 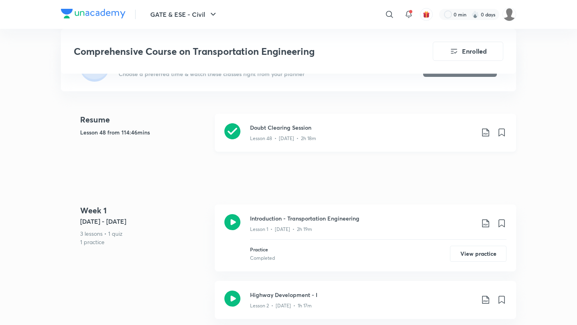 What do you see at coordinates (144, 234) in the screenshot?
I see `p: 3 lessons • 1 quiz` at bounding box center [144, 234].